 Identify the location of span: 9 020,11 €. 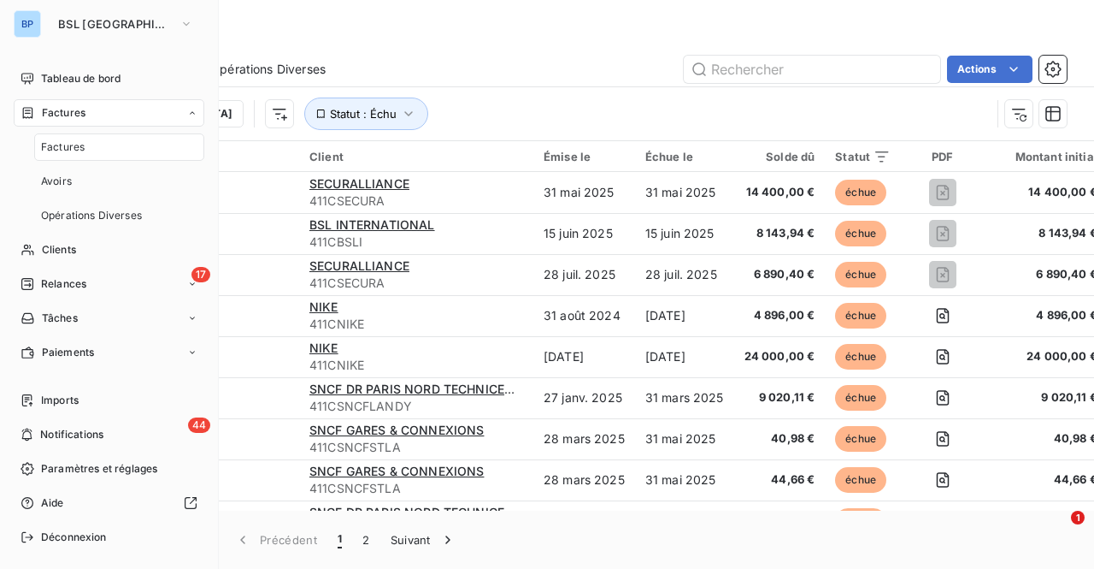
(780, 398).